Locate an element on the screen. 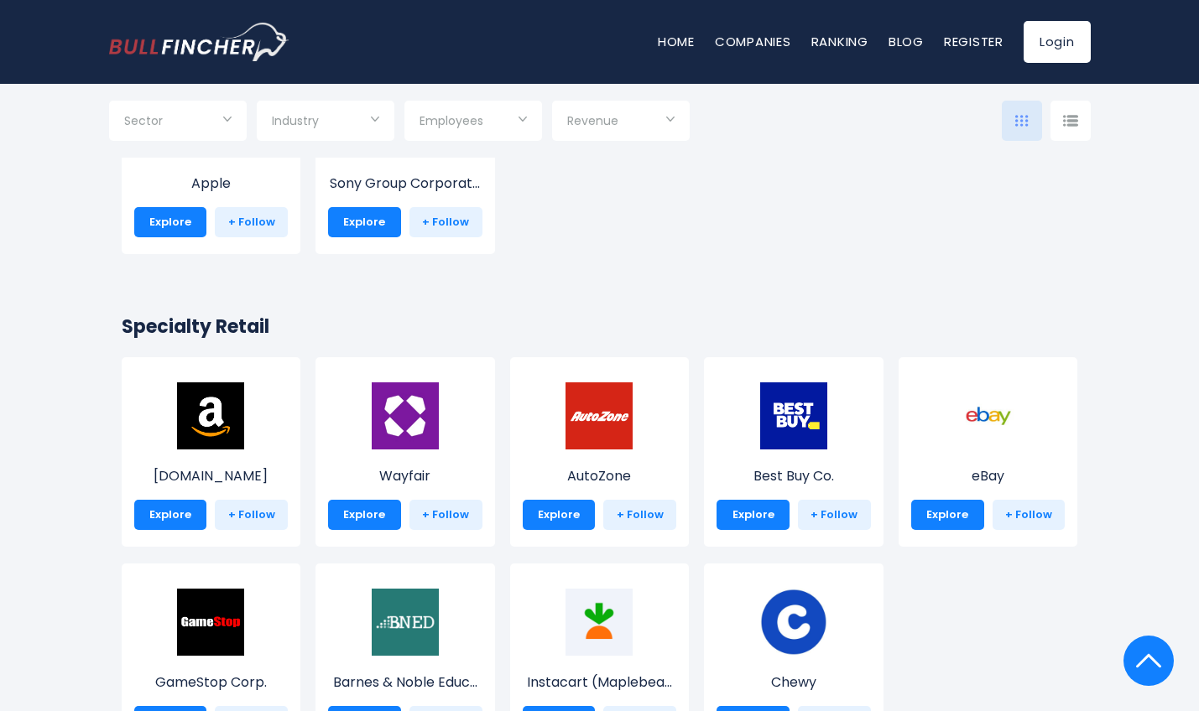 Image resolution: width=1199 pixels, height=711 pixels. a: Ranking is located at coordinates (840, 41).